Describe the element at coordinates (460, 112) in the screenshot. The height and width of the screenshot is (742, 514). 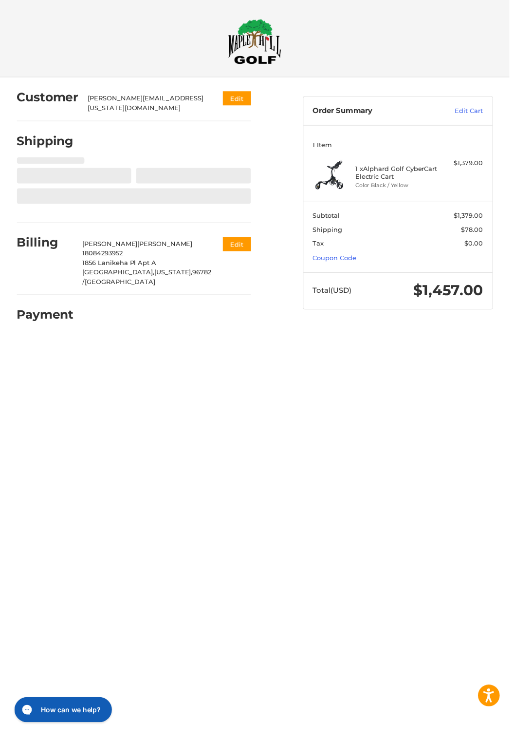
I see `a: Edit Cart` at that location.